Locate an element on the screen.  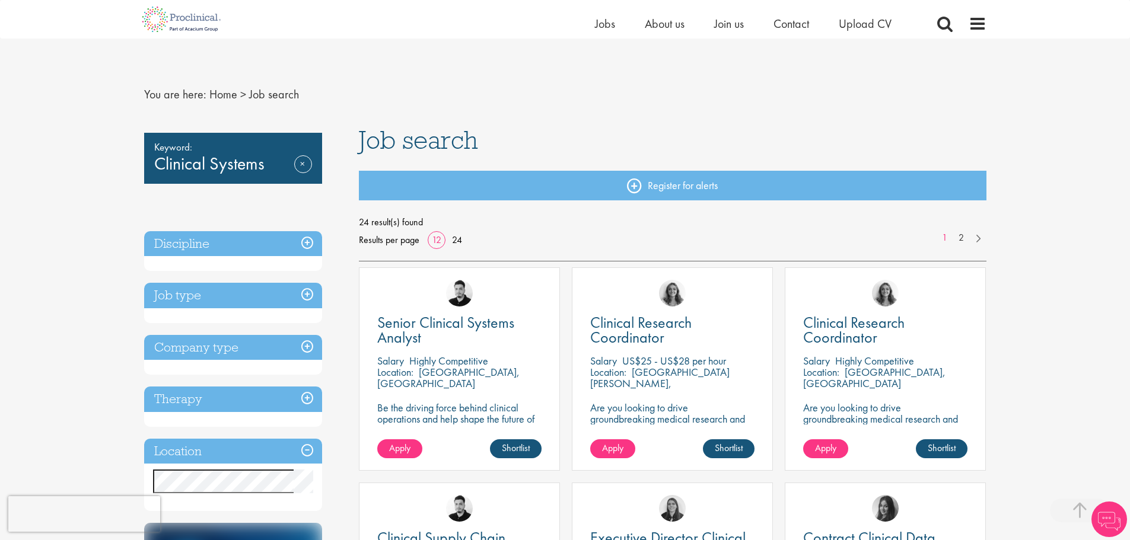
a: 24 is located at coordinates (457, 240).